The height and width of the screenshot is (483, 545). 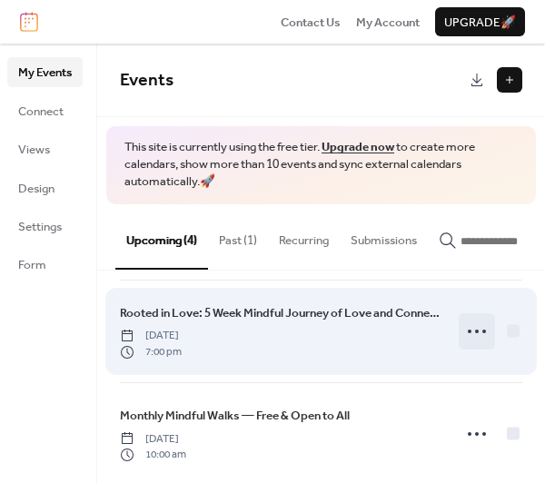 What do you see at coordinates (388, 22) in the screenshot?
I see `a: My Account` at bounding box center [388, 22].